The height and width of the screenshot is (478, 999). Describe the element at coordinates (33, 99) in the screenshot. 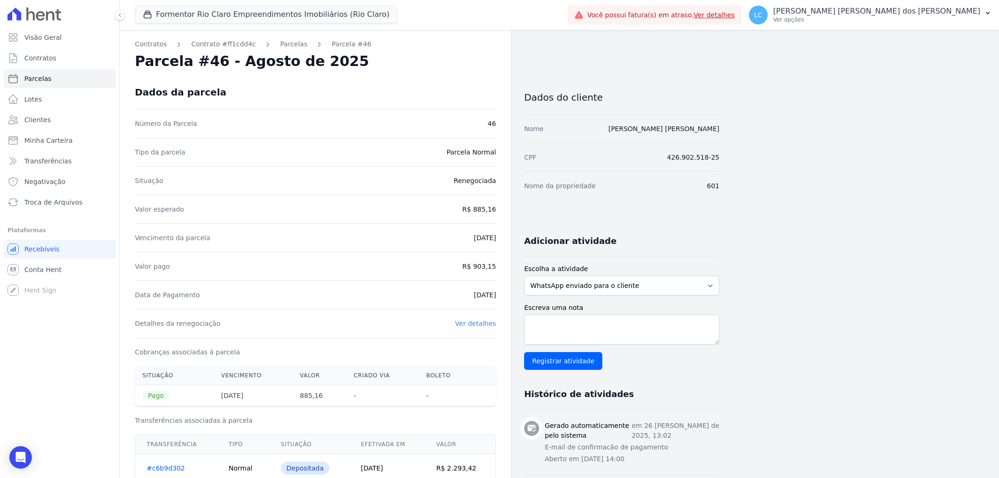

I see `span: Lotes` at that location.